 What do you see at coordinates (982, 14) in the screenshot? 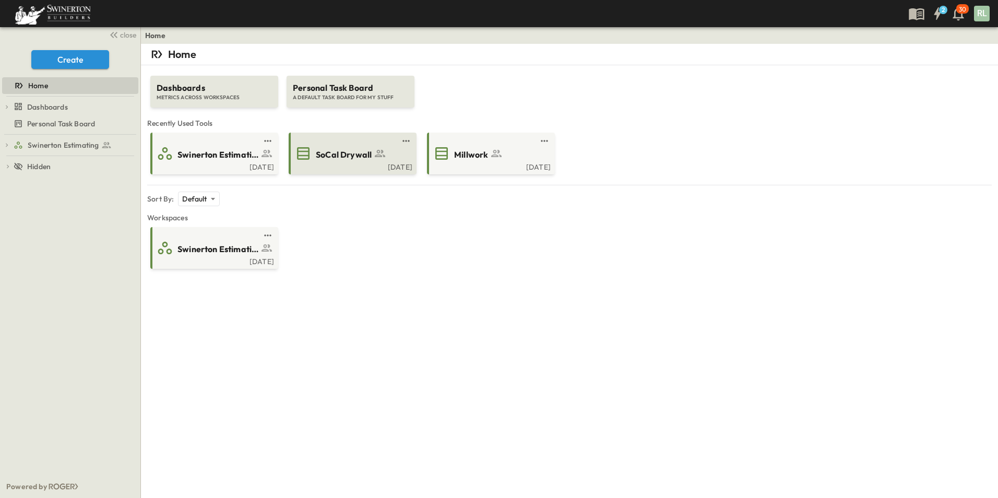
I see `button: RL` at bounding box center [982, 14].